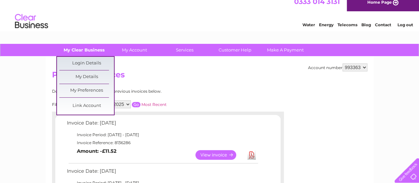  What do you see at coordinates (134, 50) in the screenshot?
I see `a: My Account` at bounding box center [134, 50].